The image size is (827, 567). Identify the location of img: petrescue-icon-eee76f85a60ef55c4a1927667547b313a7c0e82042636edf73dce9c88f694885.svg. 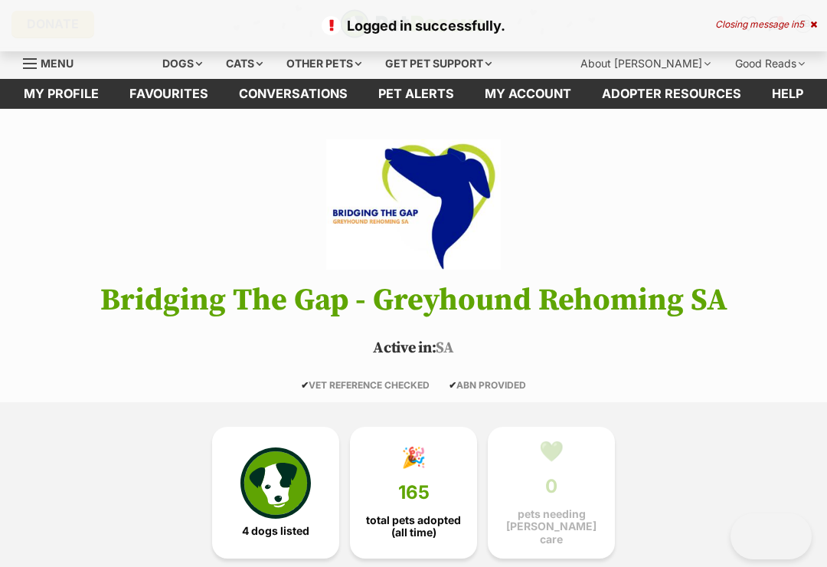
(276, 483).